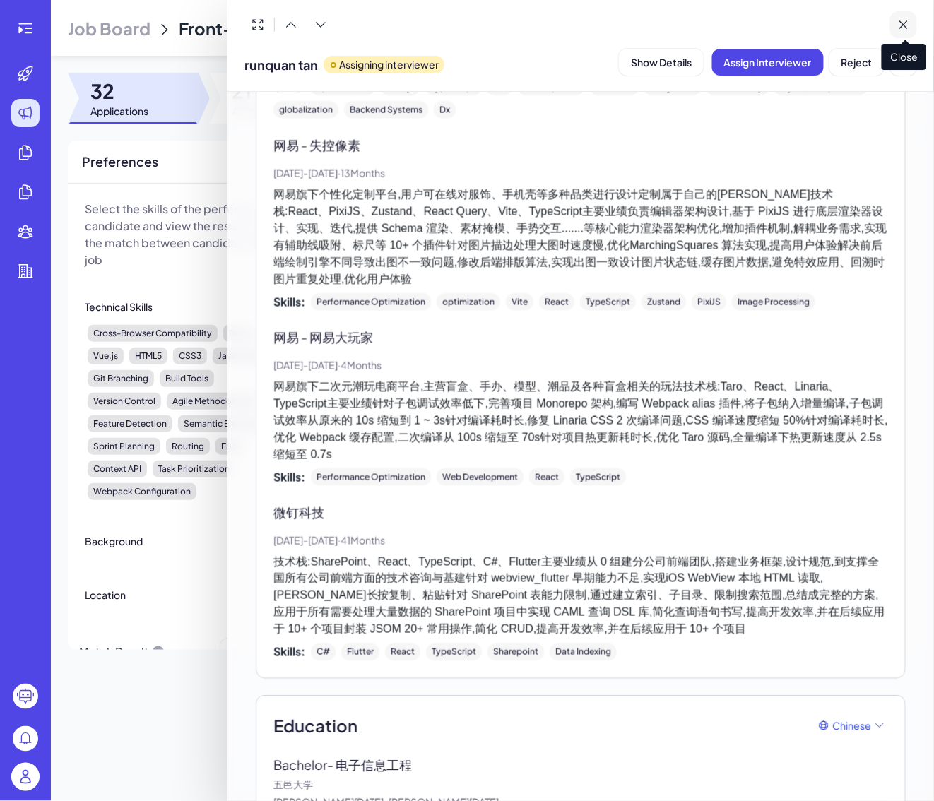  I want to click on span: runquan tan, so click(281, 64).